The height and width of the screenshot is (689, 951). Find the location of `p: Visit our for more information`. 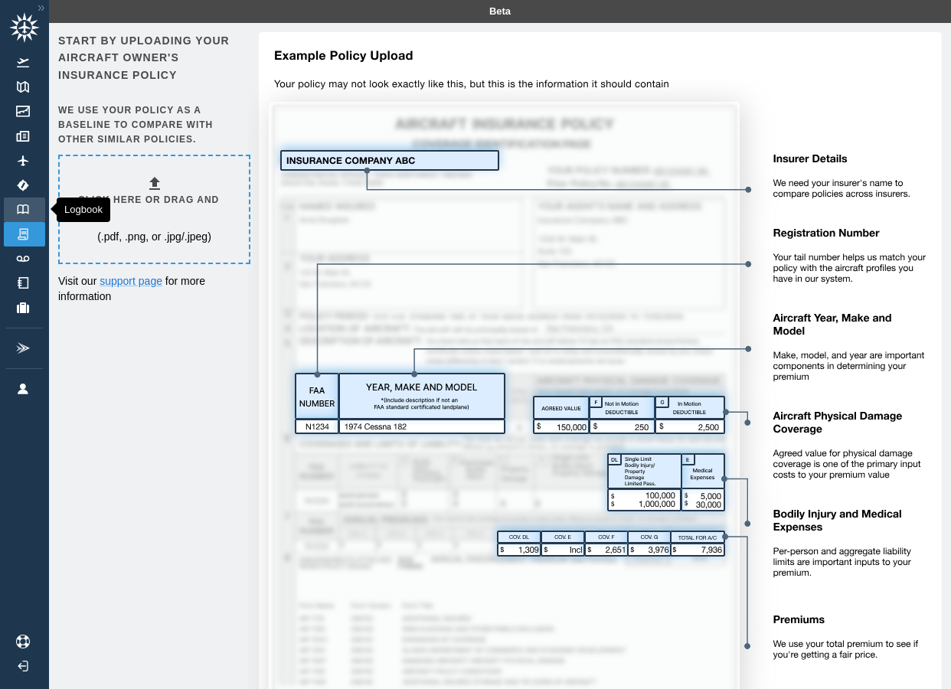

p: Visit our for more information is located at coordinates (152, 289).